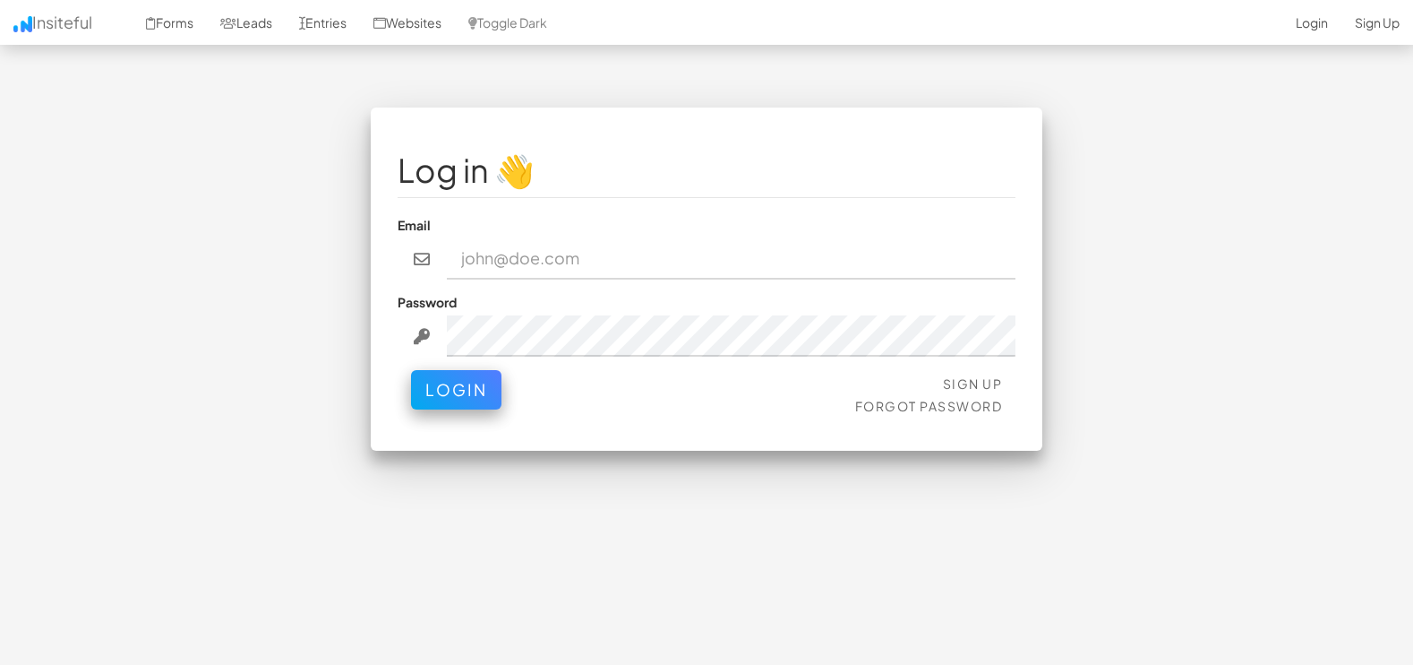  What do you see at coordinates (456, 390) in the screenshot?
I see `button: Login` at bounding box center [456, 390].